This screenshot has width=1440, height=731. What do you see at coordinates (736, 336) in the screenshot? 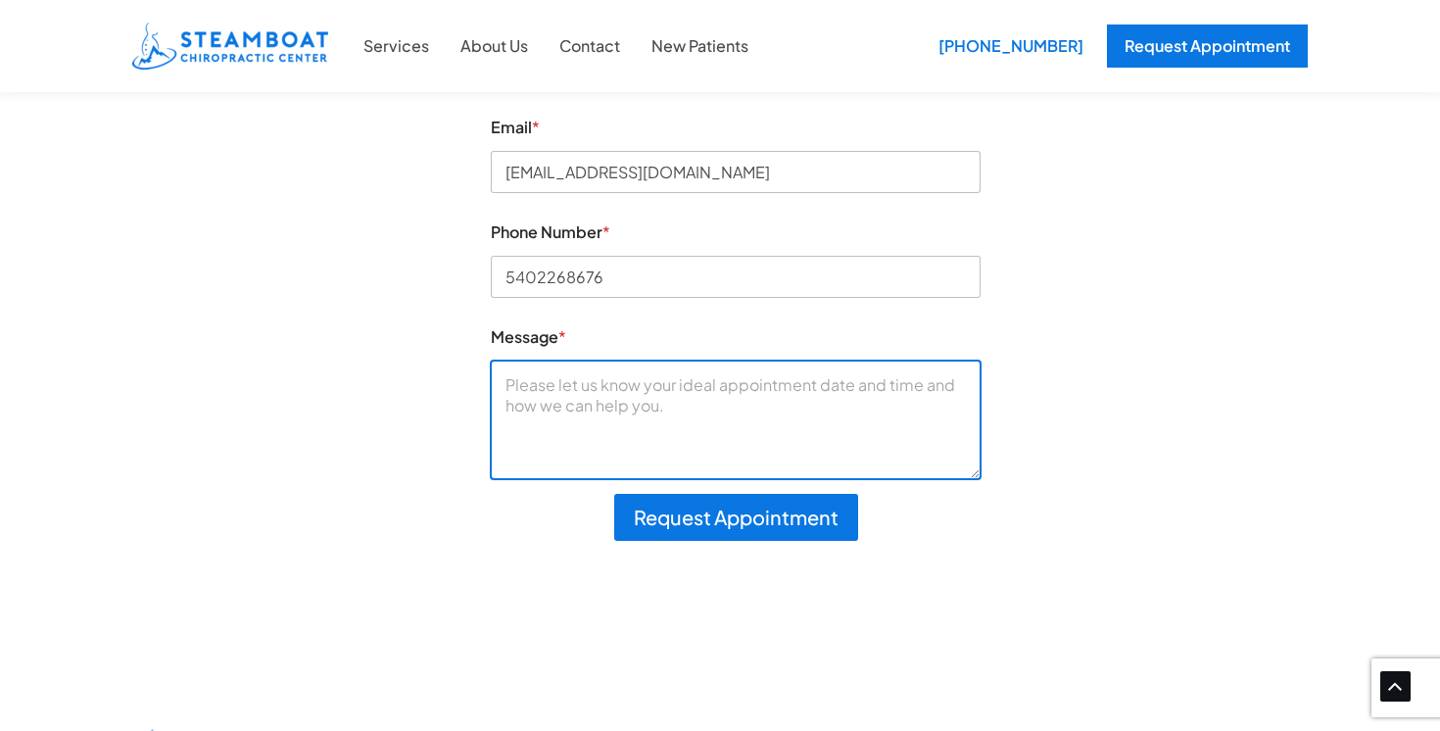
I see `label: Message` at bounding box center [736, 336].